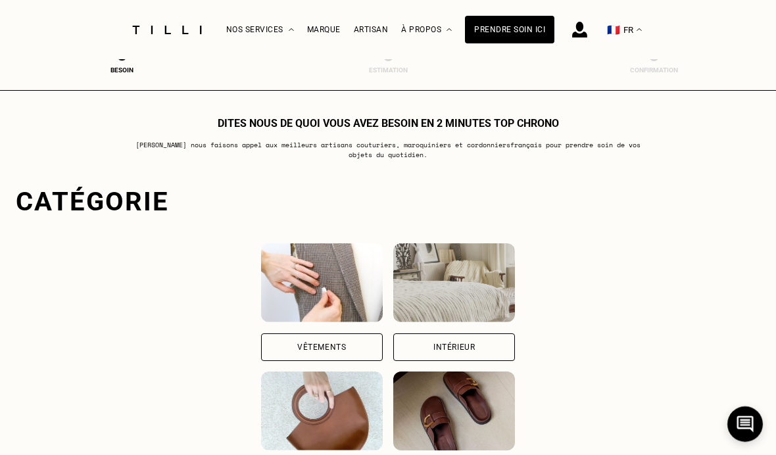  Describe the element at coordinates (454, 347) in the screenshot. I see `div: Intérieur` at that location.